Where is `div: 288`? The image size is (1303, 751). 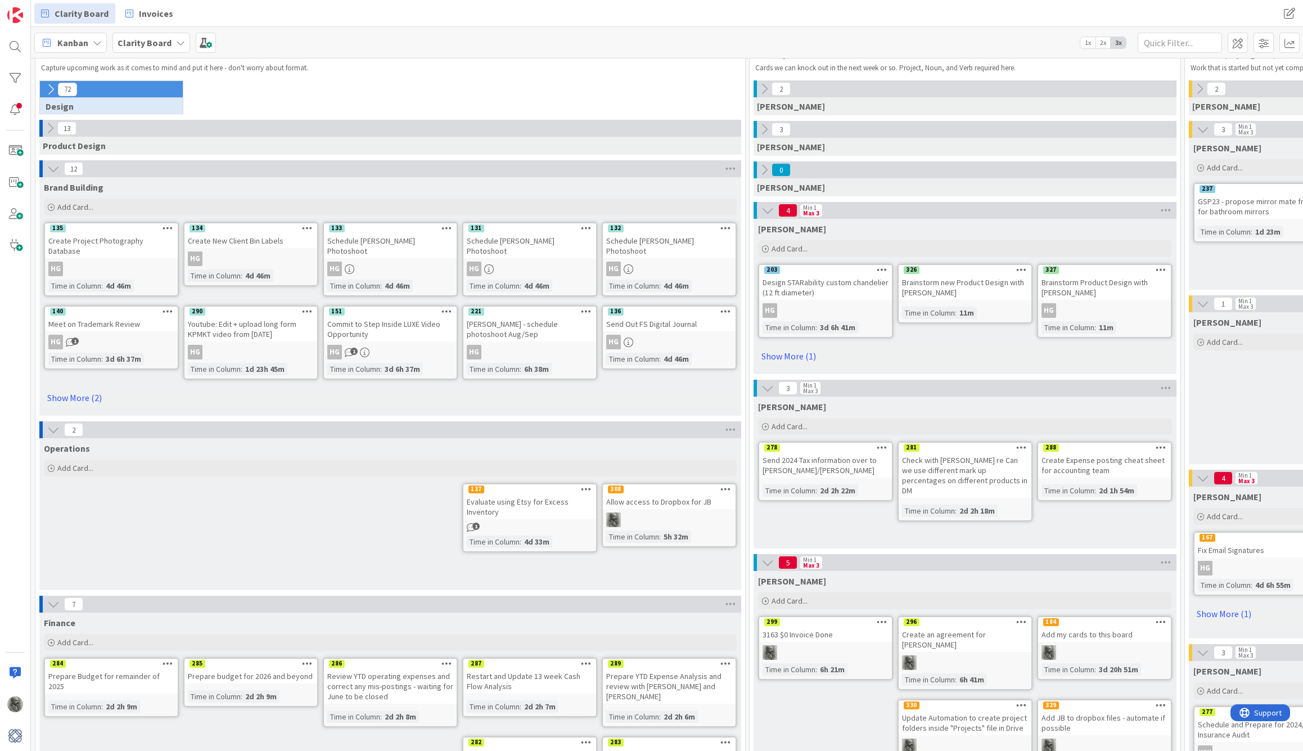
div: 288 is located at coordinates (1105, 448).